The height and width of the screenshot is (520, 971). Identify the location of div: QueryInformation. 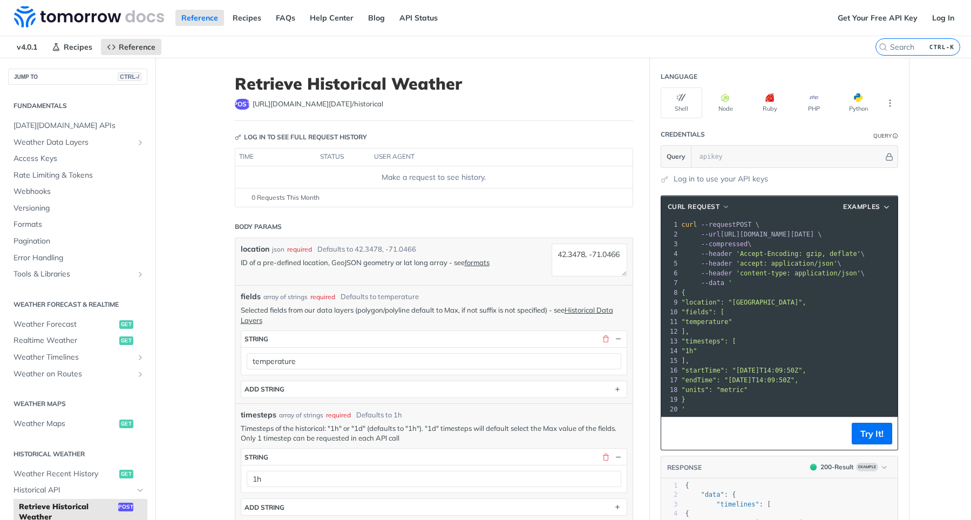
(886, 135).